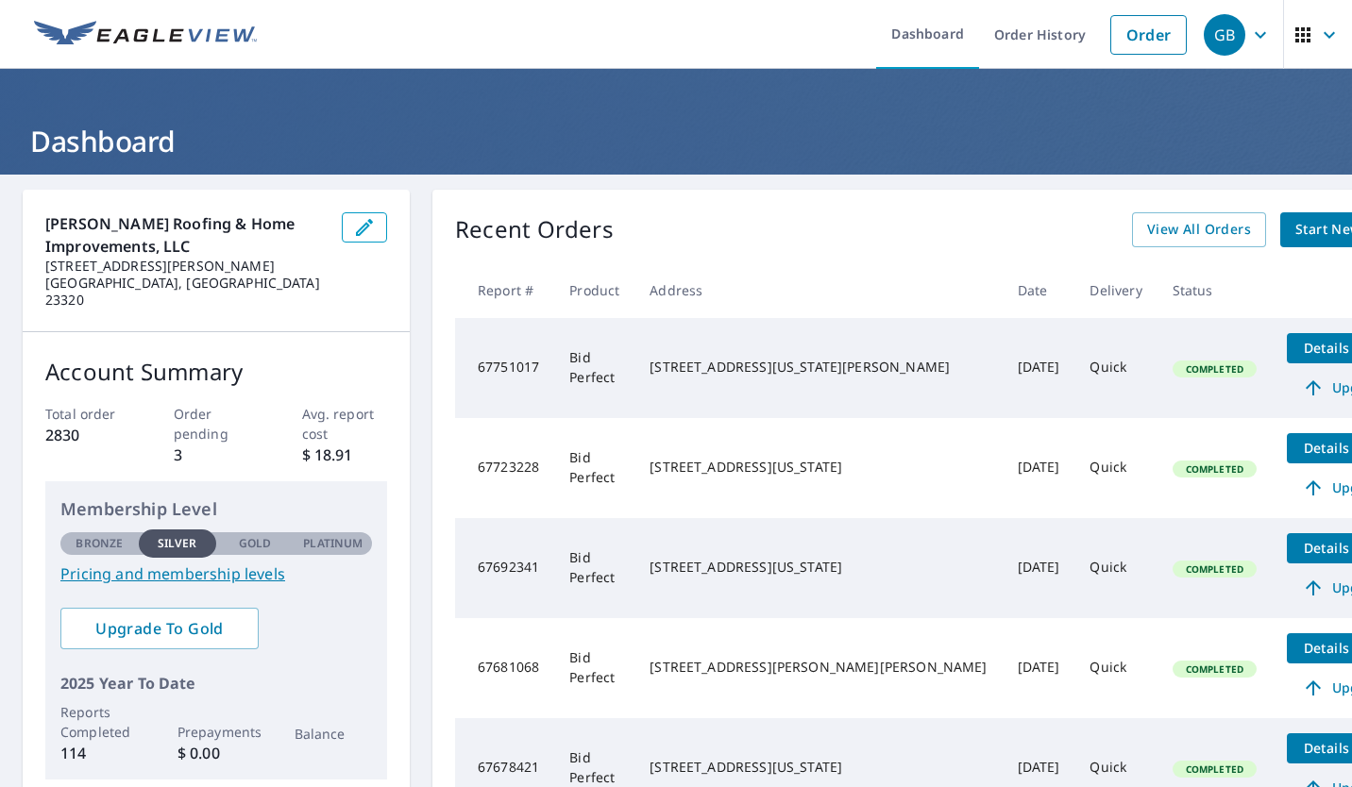 This screenshot has width=1352, height=787. Describe the element at coordinates (504, 468) in the screenshot. I see `td: 67723228` at that location.